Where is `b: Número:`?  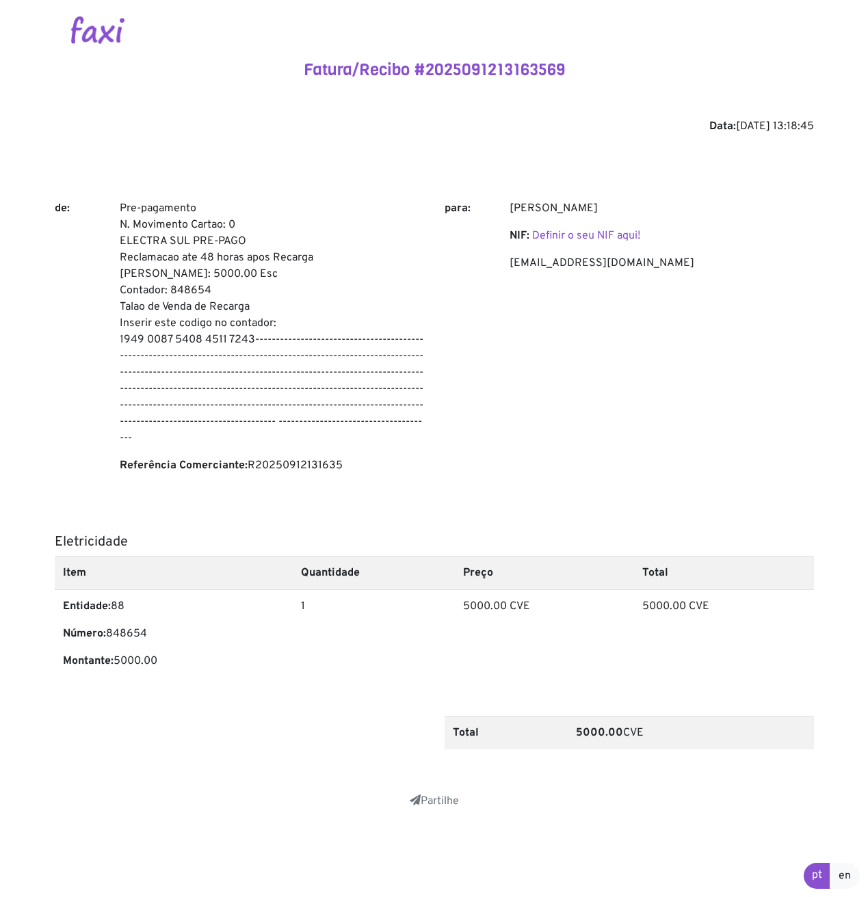
b: Número: is located at coordinates (84, 634).